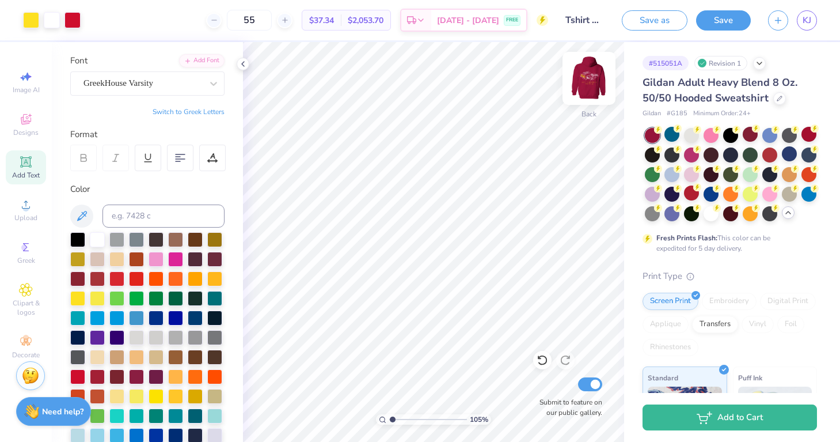  What do you see at coordinates (26, 260) in the screenshot?
I see `span: Greek` at bounding box center [26, 260].